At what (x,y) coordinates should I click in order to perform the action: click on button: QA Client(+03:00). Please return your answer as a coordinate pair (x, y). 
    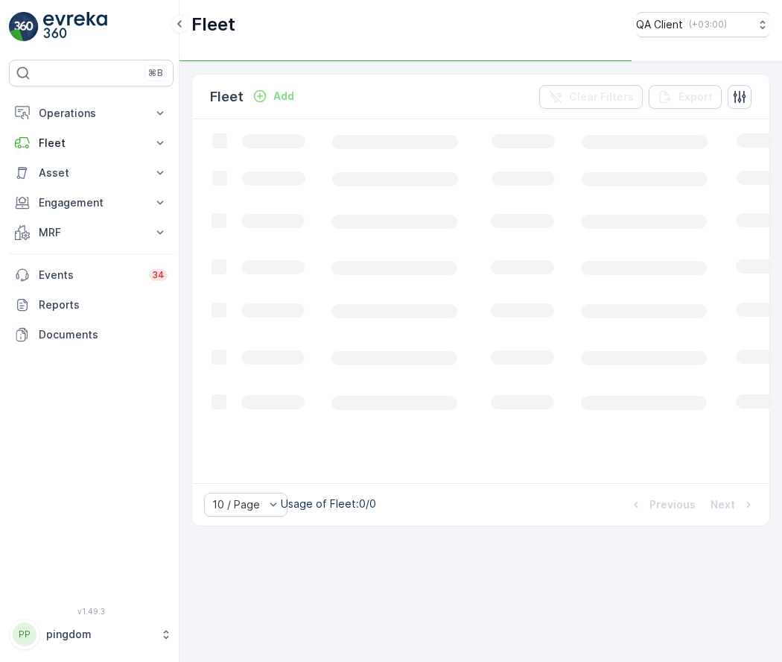
    Looking at the image, I should click on (703, 25).